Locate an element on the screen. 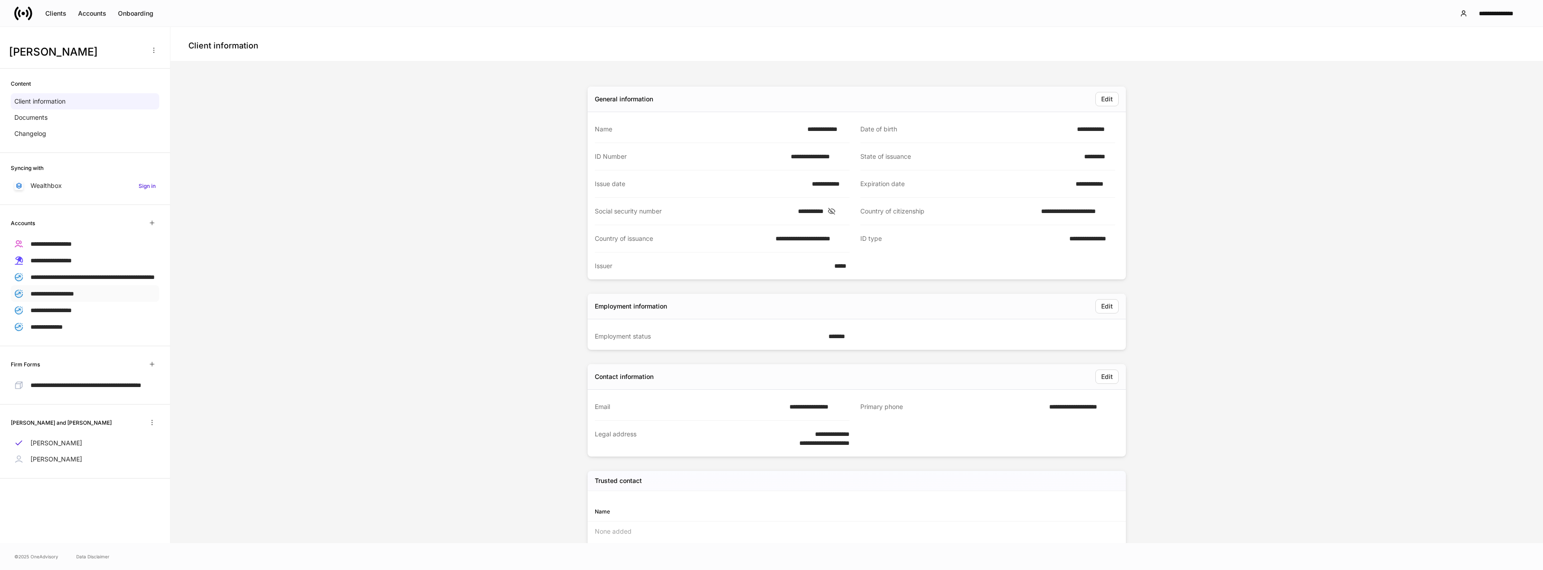  div: Expiration date is located at coordinates (965, 184).